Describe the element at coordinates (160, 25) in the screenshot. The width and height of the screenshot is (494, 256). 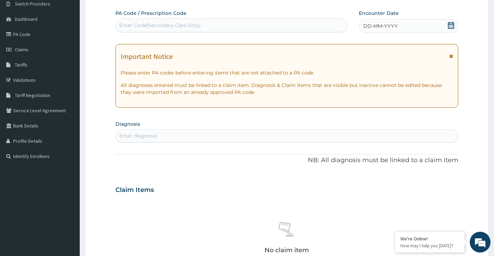
I see `div: Enter Code(Secondary Care Only)` at that location.